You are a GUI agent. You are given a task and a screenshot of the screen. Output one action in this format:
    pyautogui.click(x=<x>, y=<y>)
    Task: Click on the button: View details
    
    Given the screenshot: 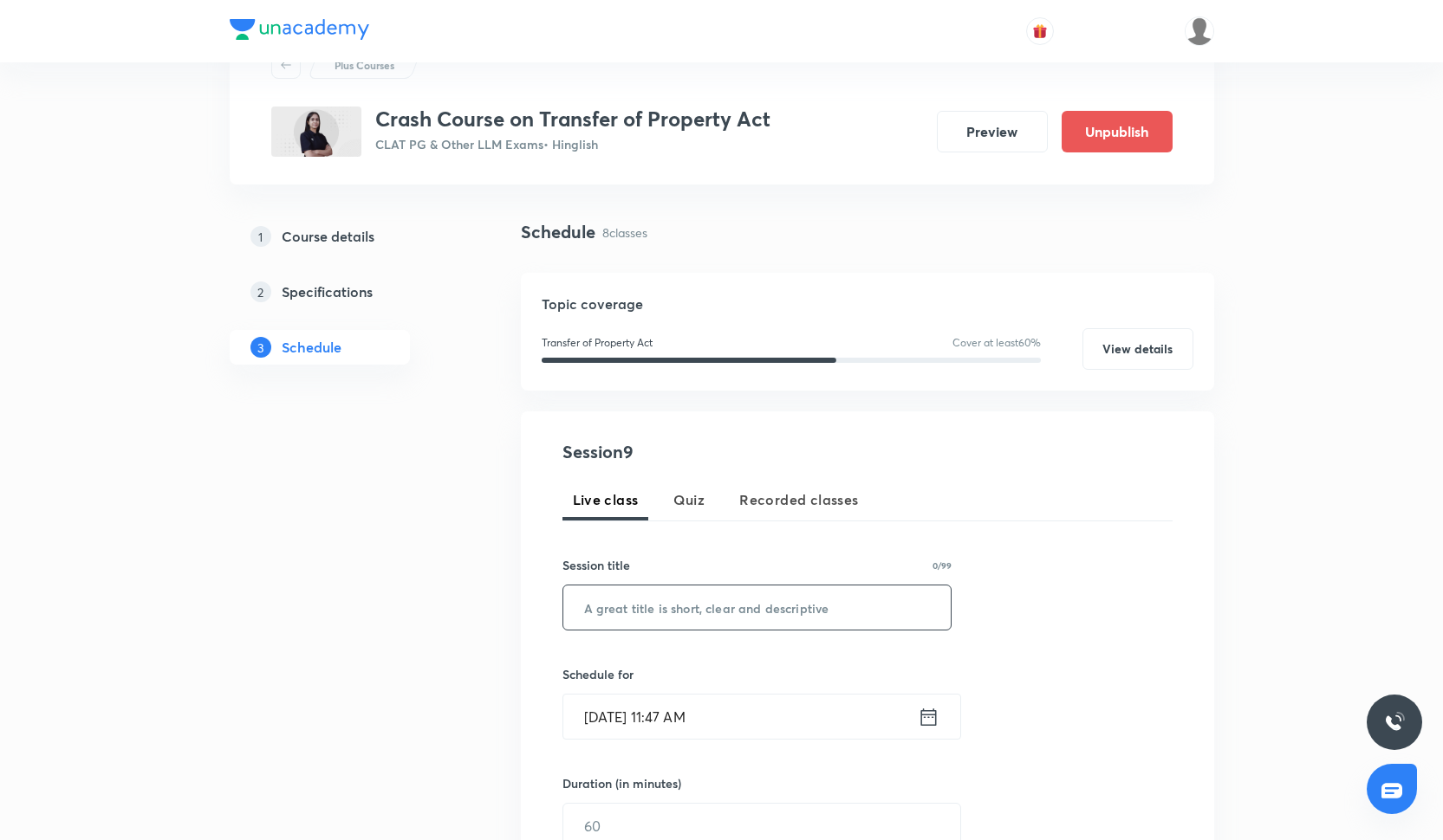 What is the action you would take?
    pyautogui.click(x=1137, y=349)
    